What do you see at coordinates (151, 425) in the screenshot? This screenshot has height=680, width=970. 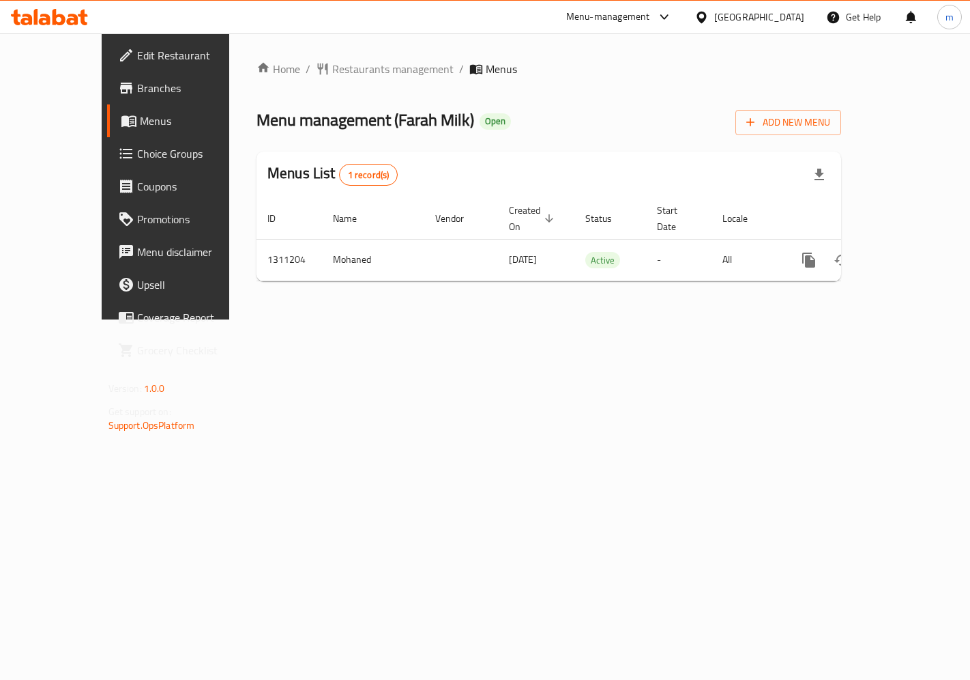 I see `a: Support.OpsPlatform` at bounding box center [151, 425].